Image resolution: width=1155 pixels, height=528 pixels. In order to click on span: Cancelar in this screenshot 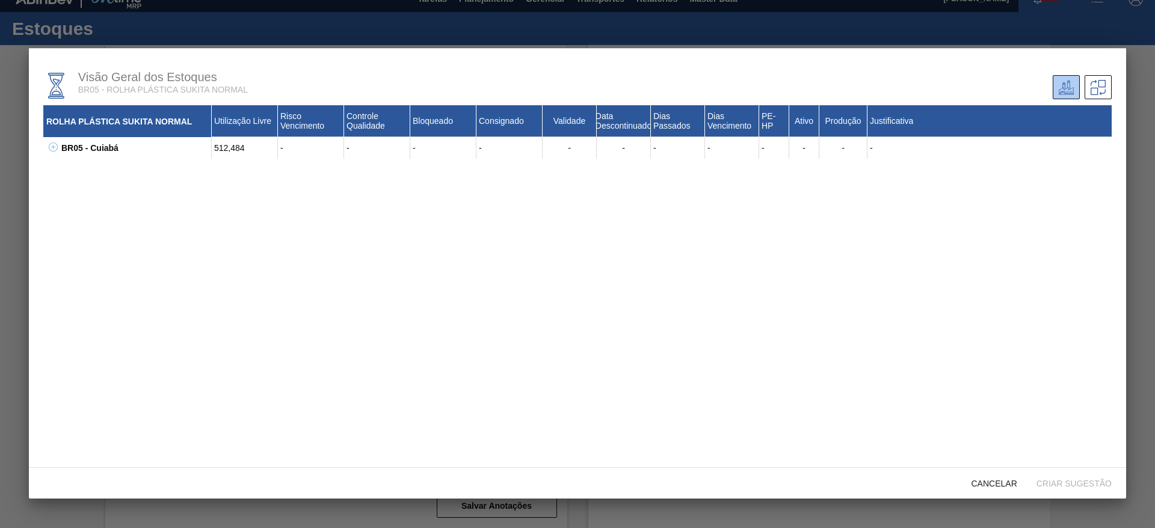, I will do `click(995, 484)`.